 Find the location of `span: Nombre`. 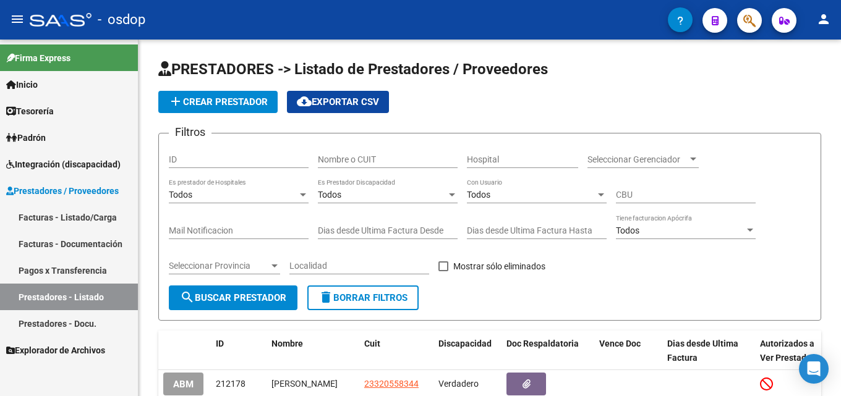

span: Nombre is located at coordinates (287, 344).